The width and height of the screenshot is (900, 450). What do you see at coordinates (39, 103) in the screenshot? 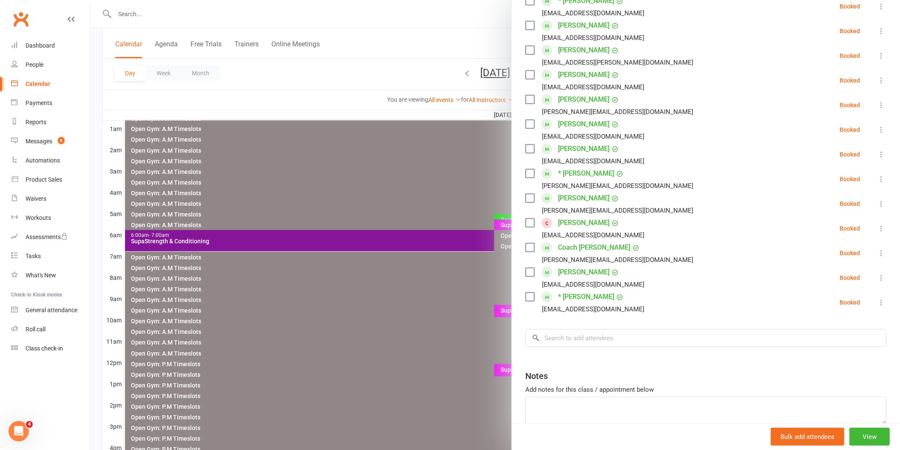
I see `div: Payments` at bounding box center [39, 103].